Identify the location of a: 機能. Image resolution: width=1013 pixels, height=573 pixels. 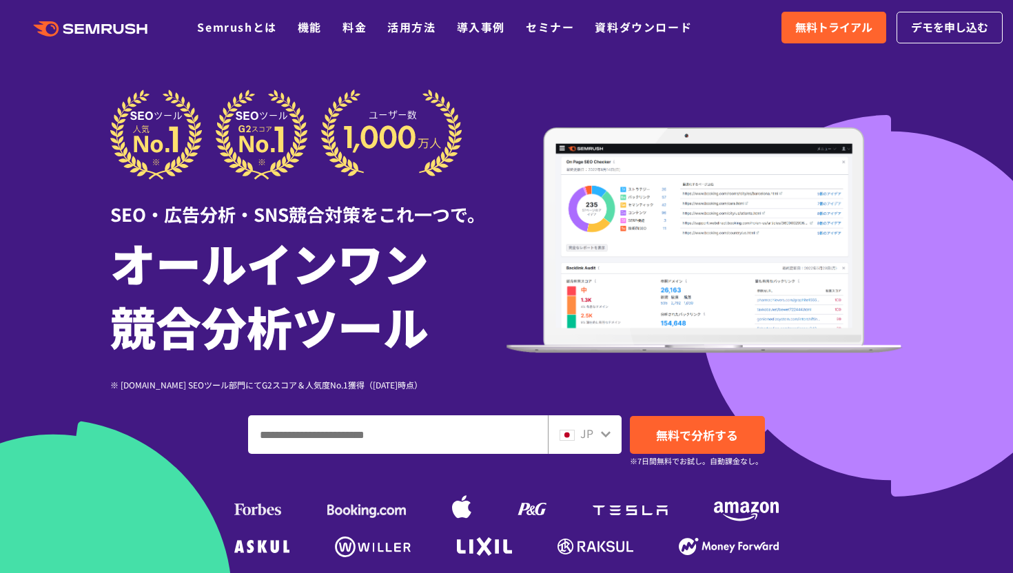
(309, 27).